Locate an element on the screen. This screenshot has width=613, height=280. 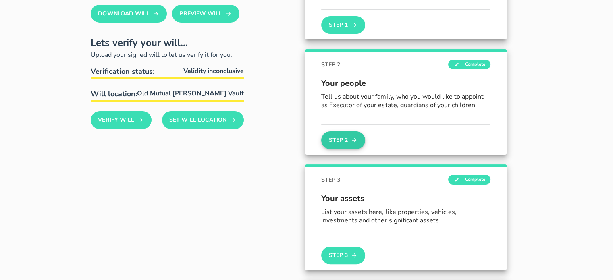
button: Step 1 is located at coordinates (343, 25).